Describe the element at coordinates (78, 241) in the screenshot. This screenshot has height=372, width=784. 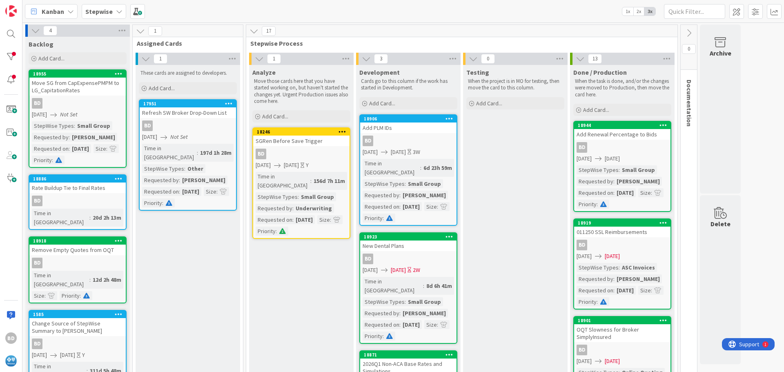
I see `div: 18918` at that location.